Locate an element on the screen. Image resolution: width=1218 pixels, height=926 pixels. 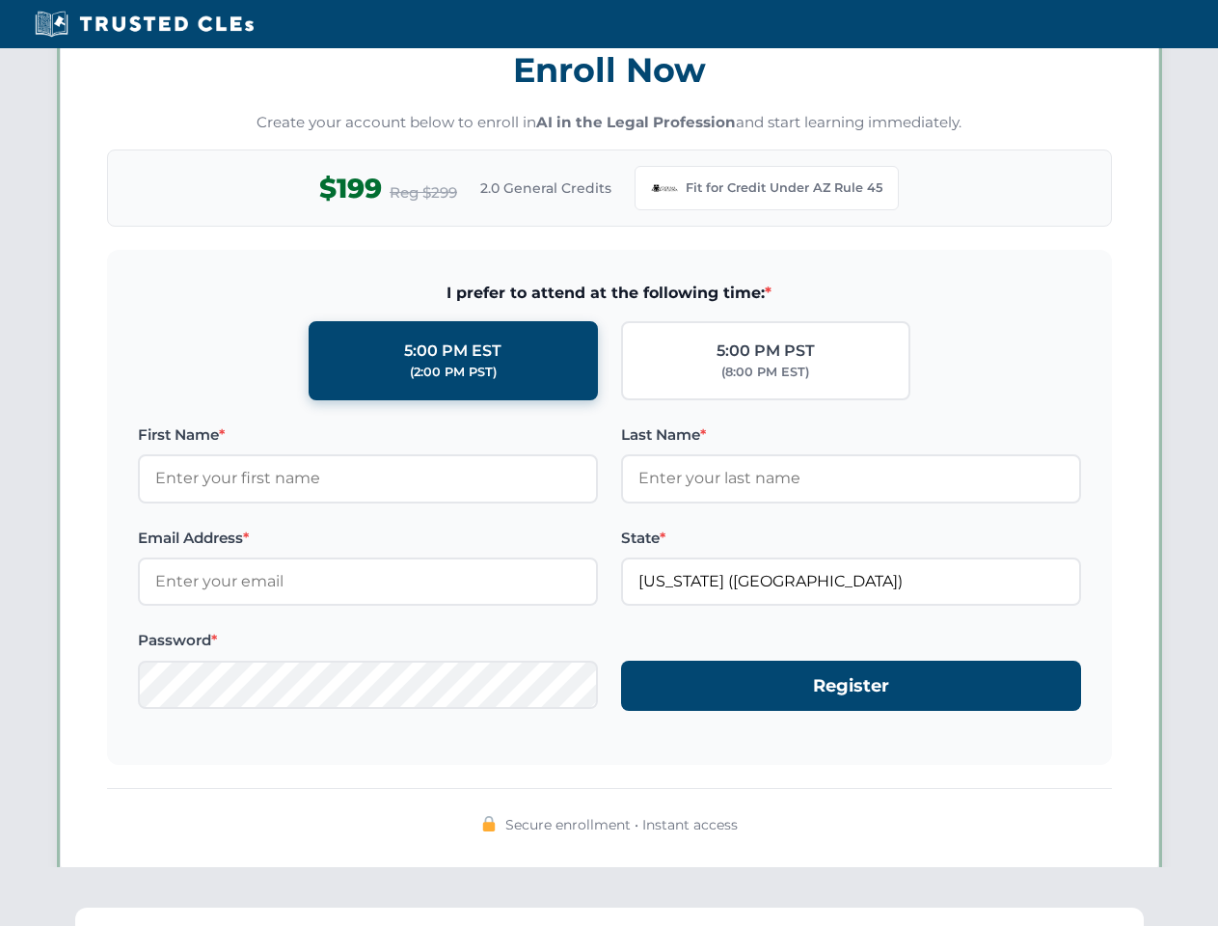
span: 2.0 General Credits is located at coordinates (546, 188).